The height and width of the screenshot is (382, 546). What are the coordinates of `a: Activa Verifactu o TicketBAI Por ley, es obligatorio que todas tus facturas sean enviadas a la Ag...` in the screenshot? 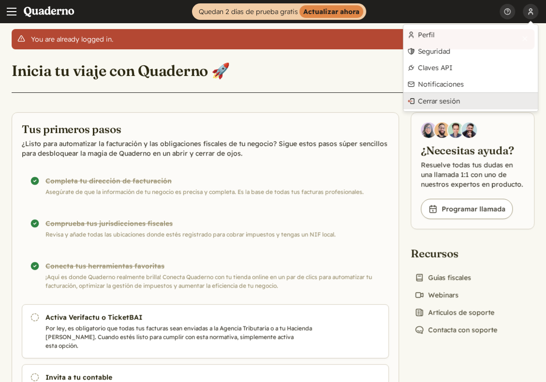 It's located at (205, 331).